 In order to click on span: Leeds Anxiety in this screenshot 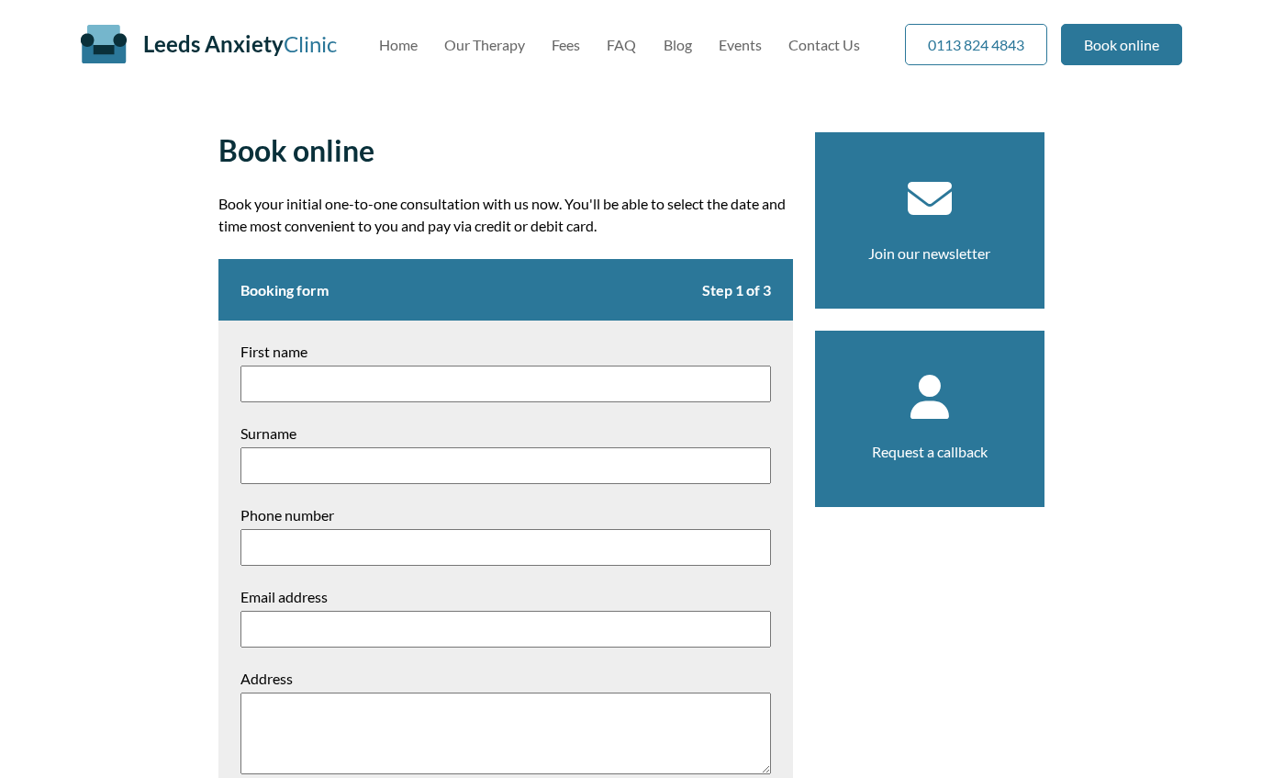, I will do `click(213, 43)`.